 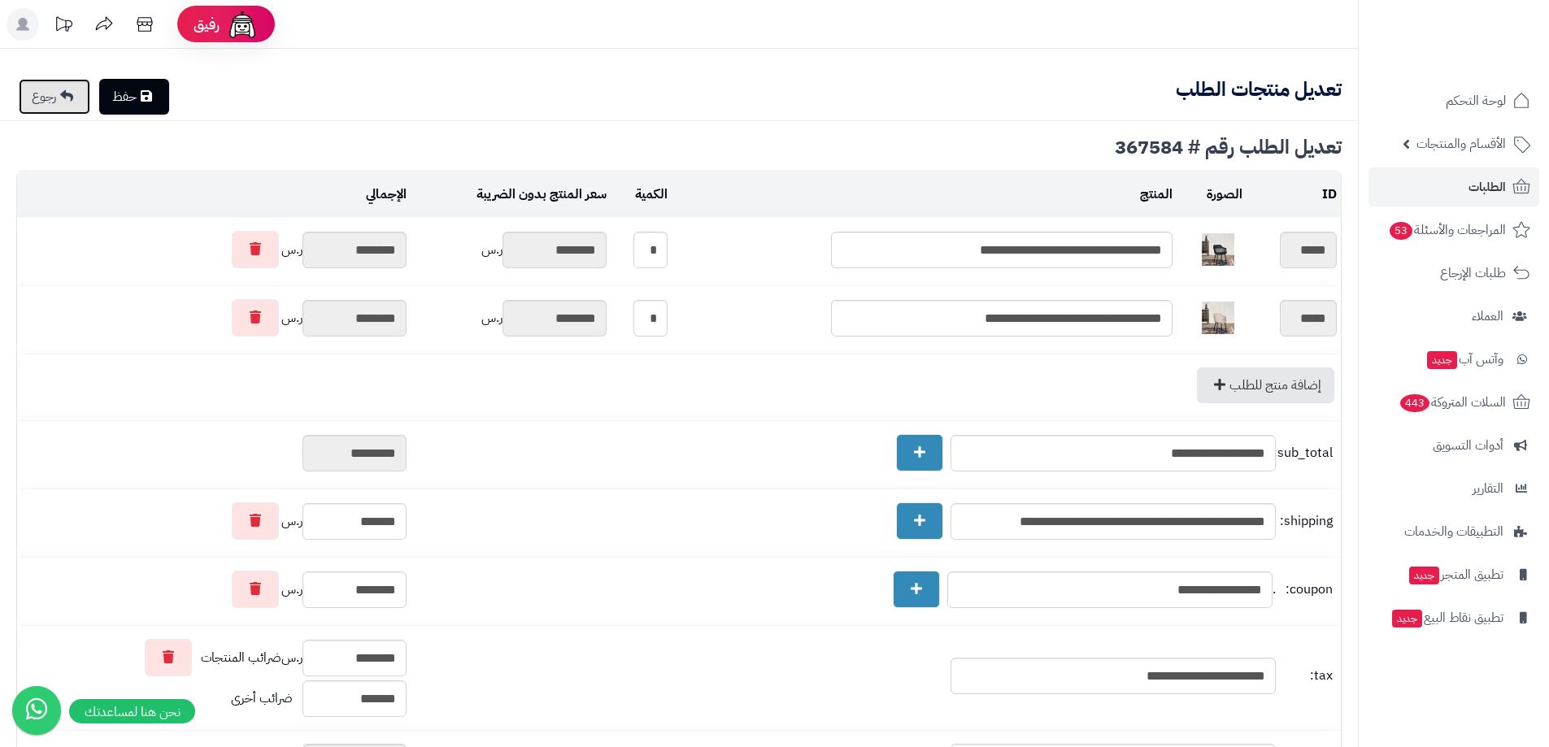 What do you see at coordinates (1454, 187) in the screenshot?
I see `a: الطلبات` at bounding box center [1454, 187].